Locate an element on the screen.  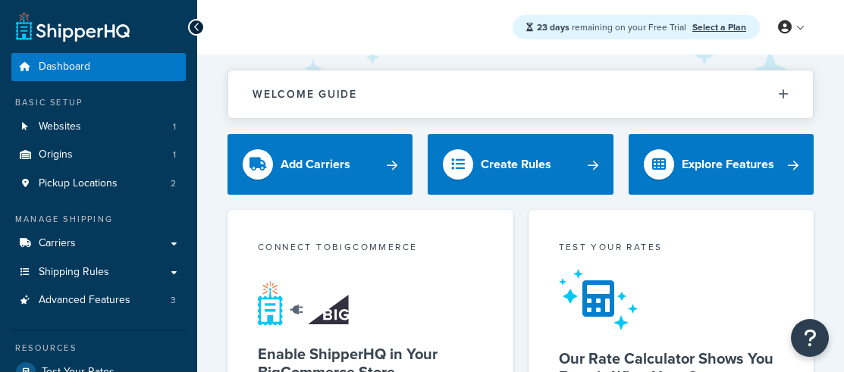
span: Websites is located at coordinates (60, 127).